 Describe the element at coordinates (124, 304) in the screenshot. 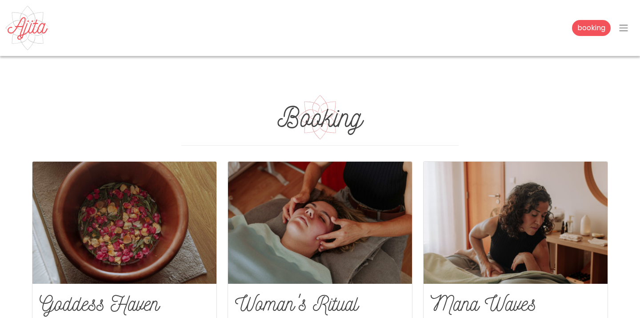

I see `h2: Goddess Haven` at that location.